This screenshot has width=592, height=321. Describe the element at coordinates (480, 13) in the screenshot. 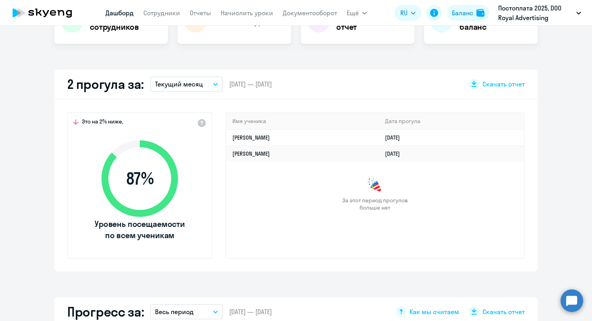

I see `img: balance` at that location.